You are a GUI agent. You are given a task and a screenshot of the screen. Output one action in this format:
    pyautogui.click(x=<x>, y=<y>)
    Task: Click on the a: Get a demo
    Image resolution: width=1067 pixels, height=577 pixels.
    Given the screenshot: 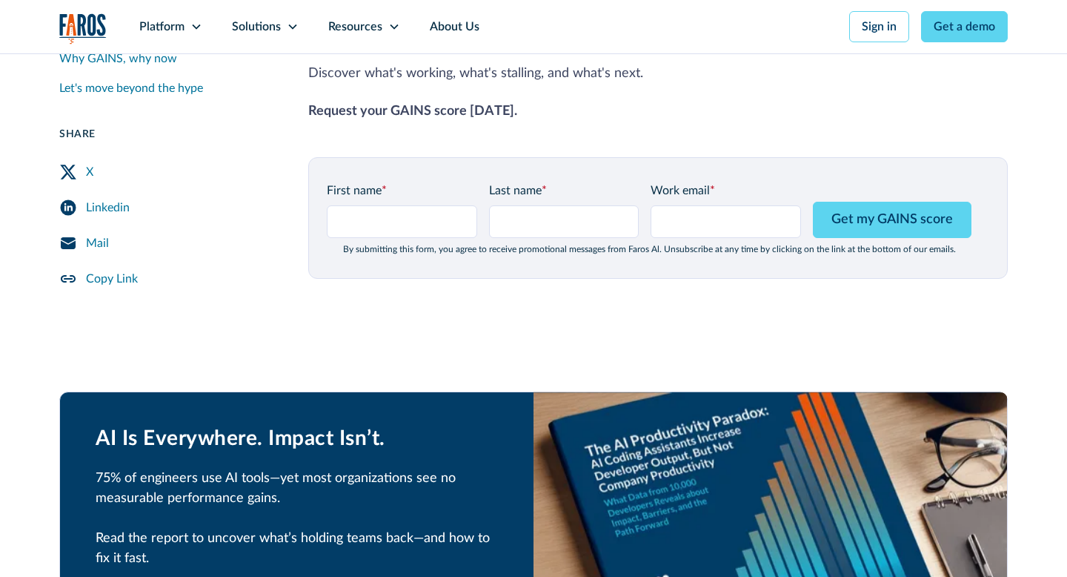 What is the action you would take?
    pyautogui.click(x=964, y=27)
    